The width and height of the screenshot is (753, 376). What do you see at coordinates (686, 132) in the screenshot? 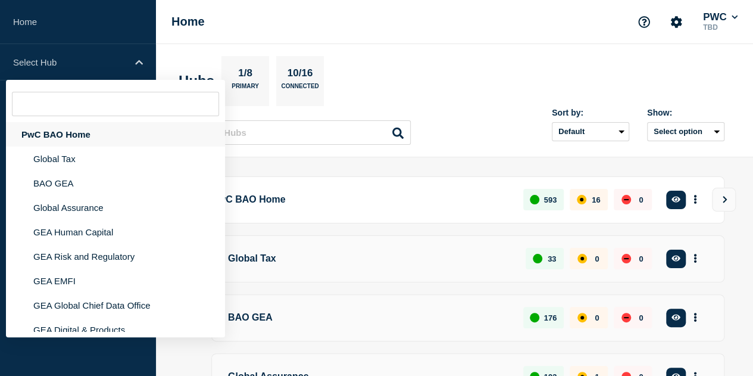
I see `button: Select option` at bounding box center [686, 132].